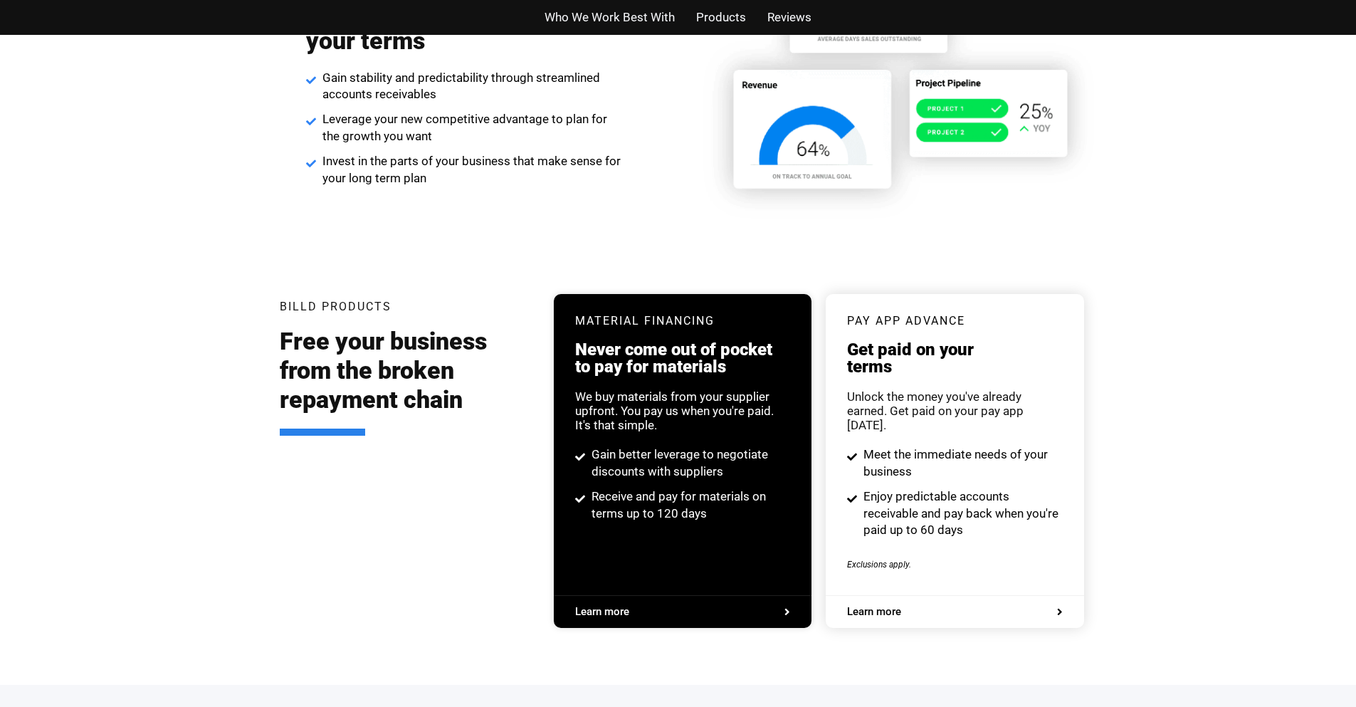  What do you see at coordinates (683, 358) in the screenshot?
I see `h3: Never come out of pocket to pay for materials` at bounding box center [683, 358].